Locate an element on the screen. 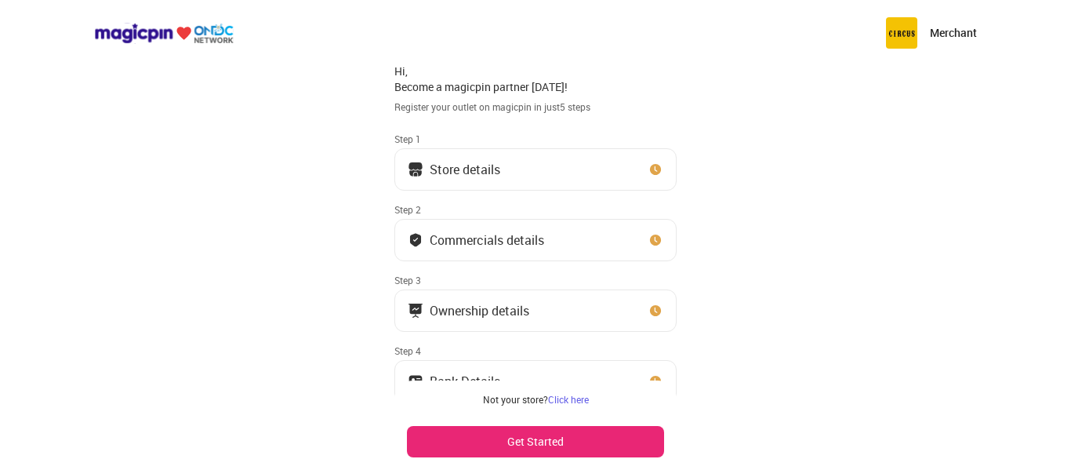 The height and width of the screenshot is (470, 1071). a: Click here is located at coordinates (568, 399).